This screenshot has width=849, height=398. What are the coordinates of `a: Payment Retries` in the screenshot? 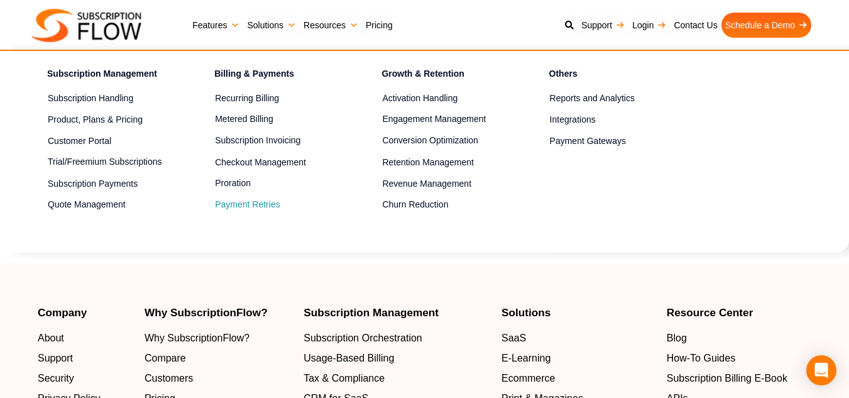 It's located at (276, 205).